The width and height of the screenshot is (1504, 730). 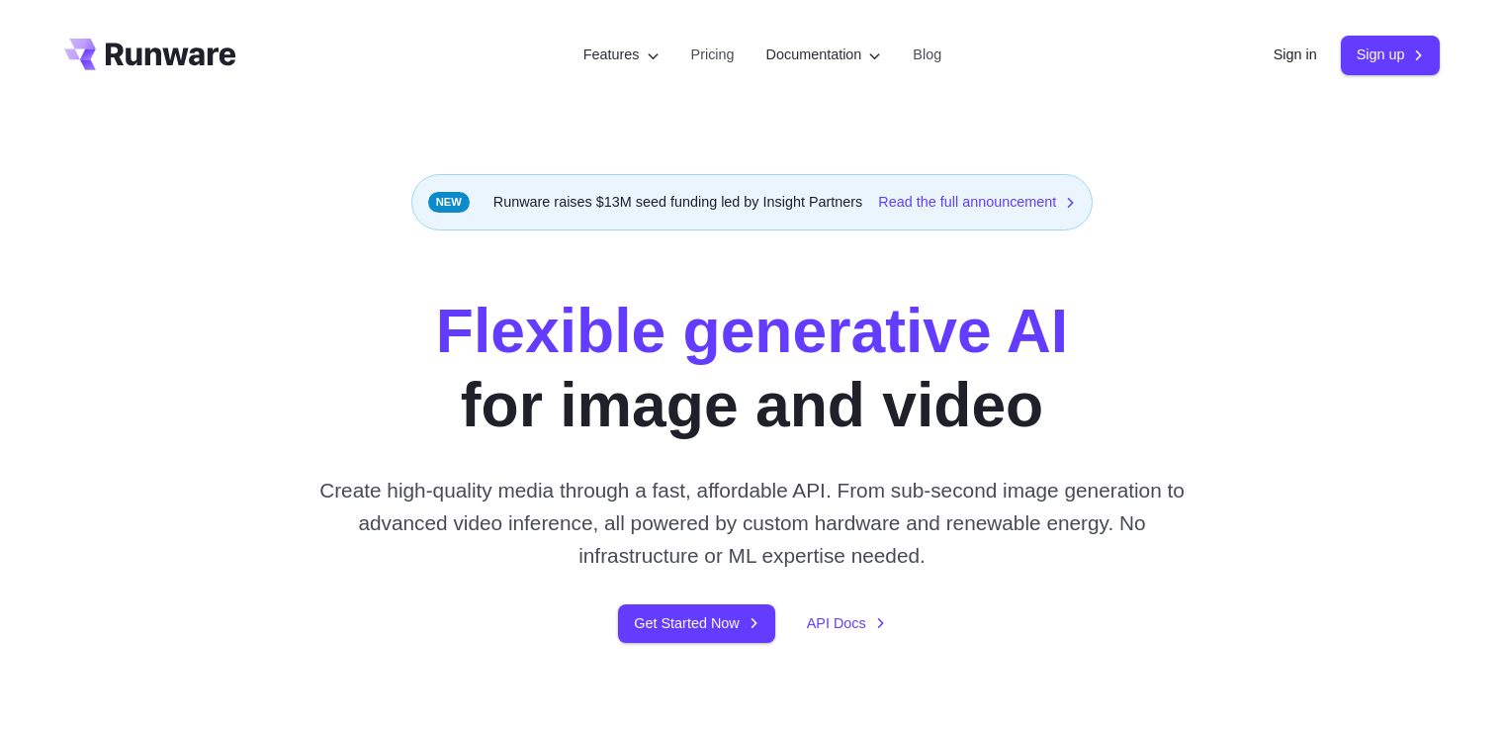 I want to click on a: Pricing, so click(x=713, y=54).